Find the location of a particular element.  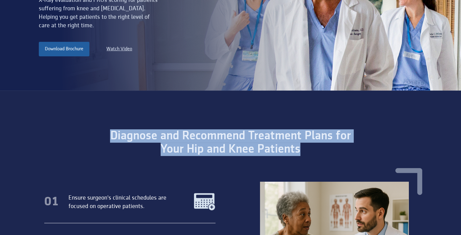

a: Download Brochure is located at coordinates (64, 49).